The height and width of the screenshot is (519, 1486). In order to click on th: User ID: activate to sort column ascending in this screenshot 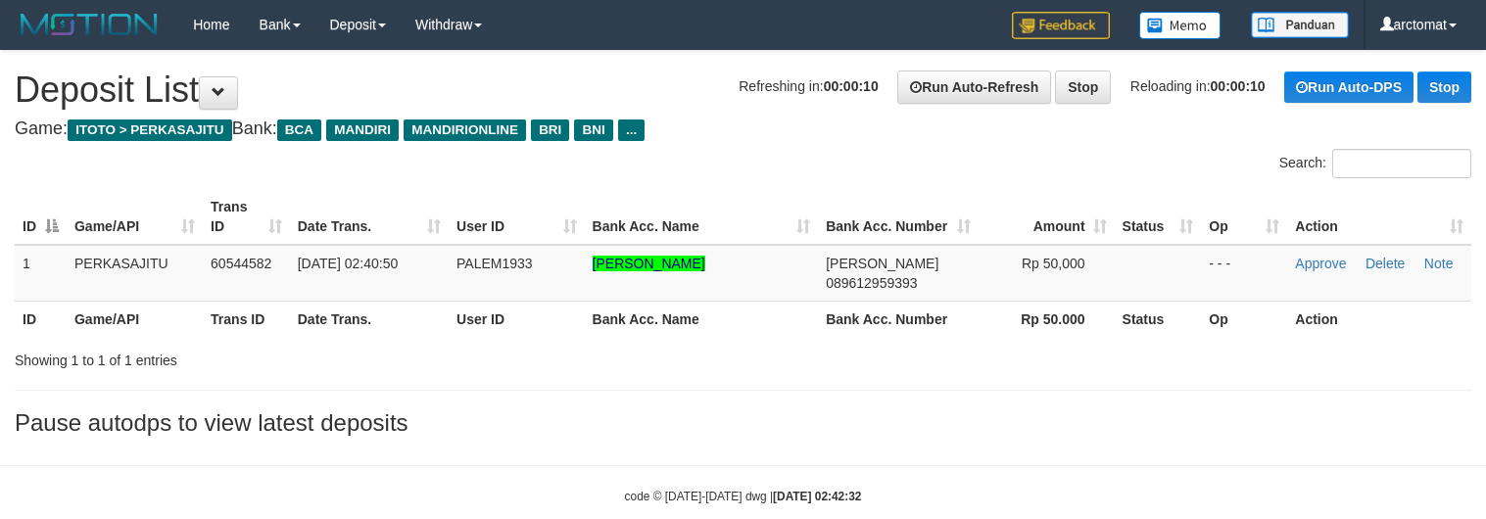, I will do `click(516, 216)`.